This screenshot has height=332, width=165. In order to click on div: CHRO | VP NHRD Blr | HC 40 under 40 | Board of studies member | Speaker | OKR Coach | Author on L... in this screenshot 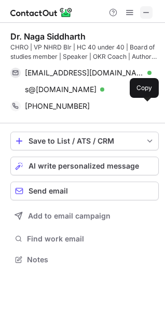, I will do `click(85, 52)`.